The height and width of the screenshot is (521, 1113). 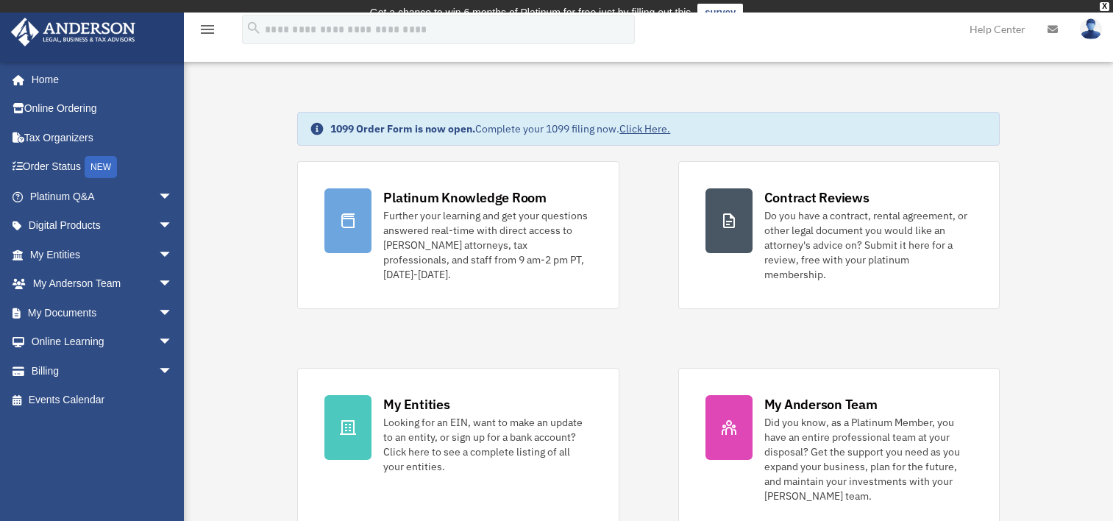 I want to click on a: Online Ordering, so click(x=102, y=109).